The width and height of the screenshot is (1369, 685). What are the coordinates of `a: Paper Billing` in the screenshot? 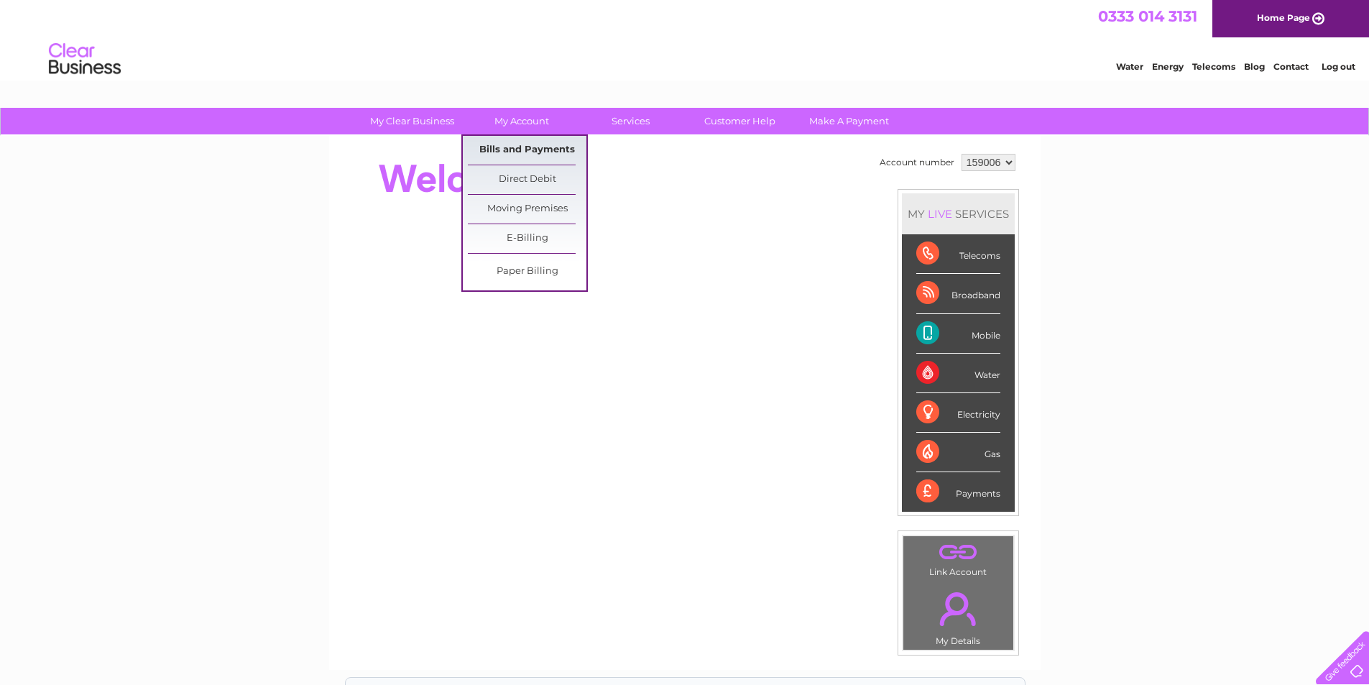 It's located at (527, 272).